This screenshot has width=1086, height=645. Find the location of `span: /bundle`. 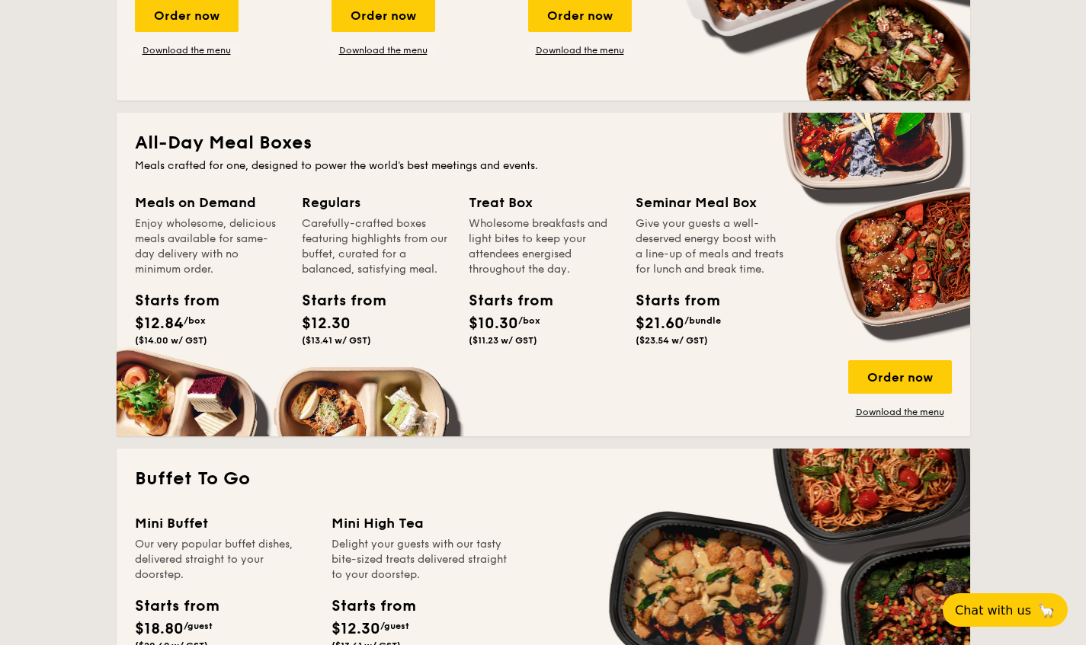

span: /bundle is located at coordinates (703, 321).